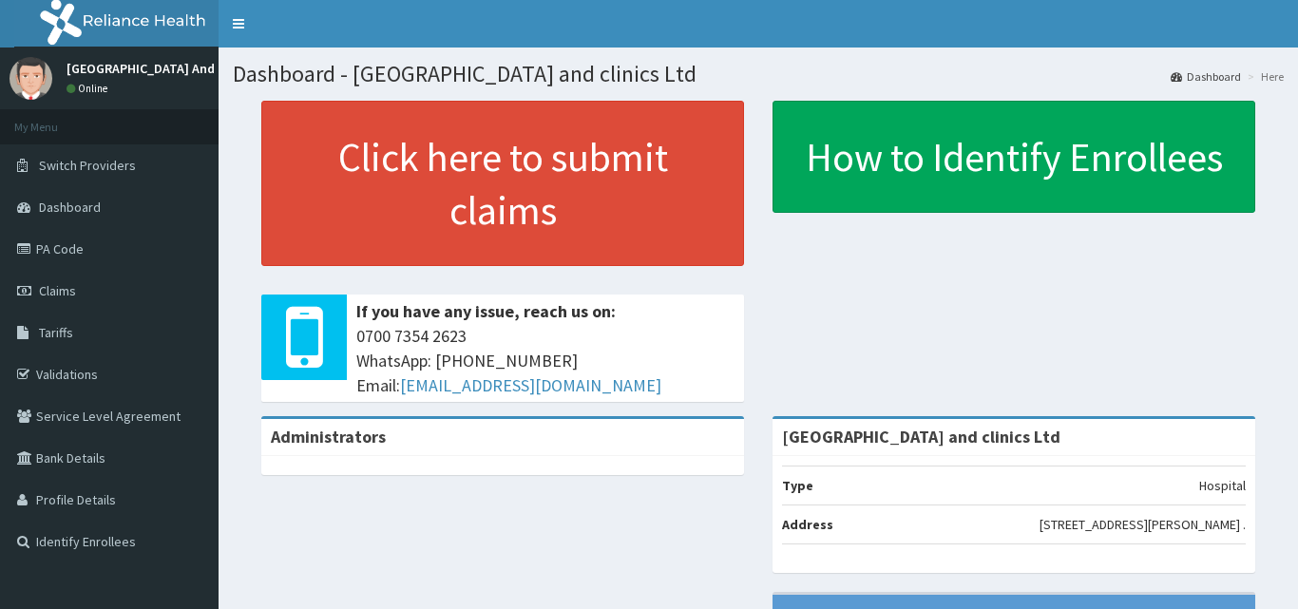 The width and height of the screenshot is (1298, 609). I want to click on li: Here, so click(1263, 76).